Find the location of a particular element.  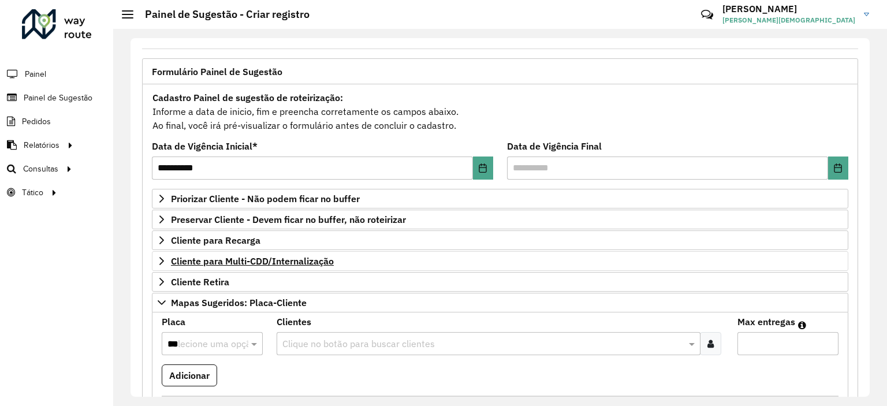

label: Clientes is located at coordinates (294, 322).